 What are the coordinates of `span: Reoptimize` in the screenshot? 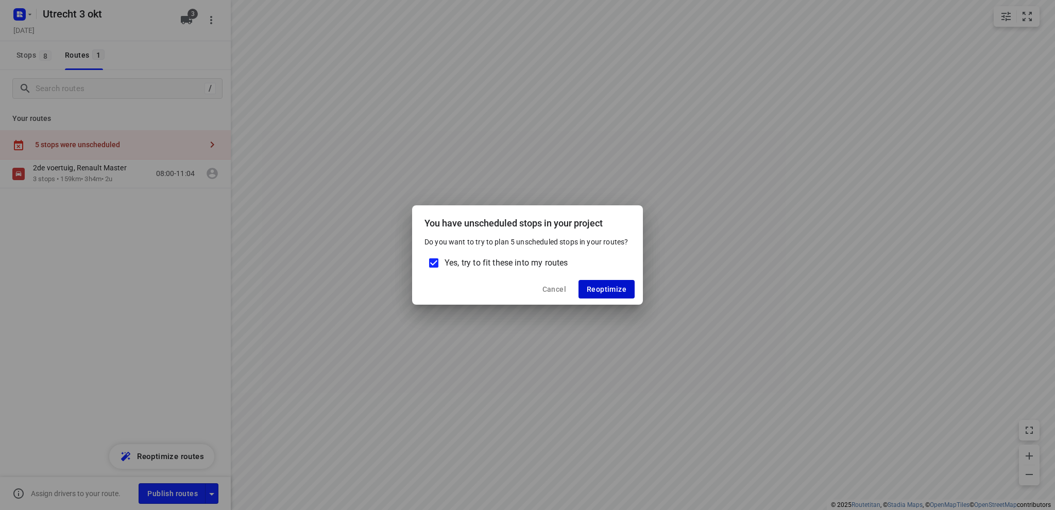 It's located at (606, 289).